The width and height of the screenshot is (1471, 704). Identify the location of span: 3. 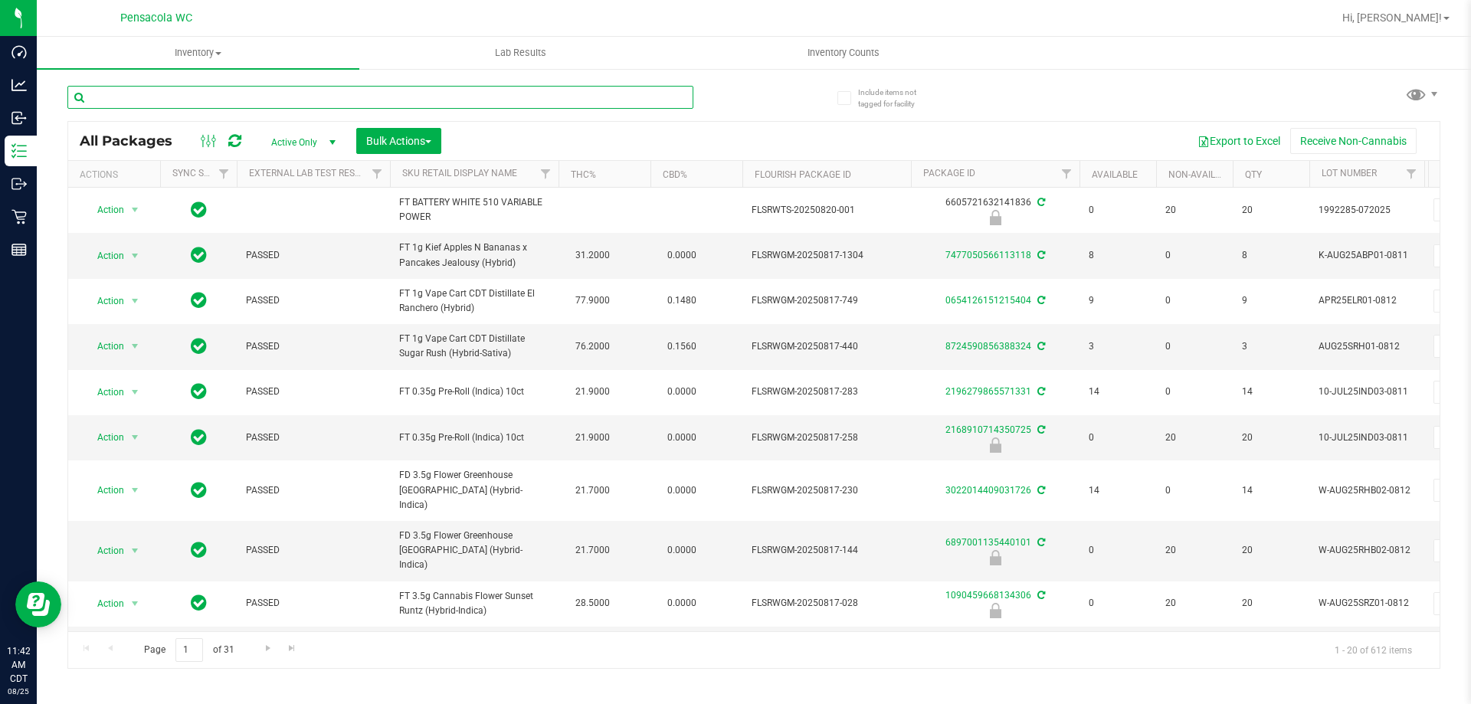
(1271, 346).